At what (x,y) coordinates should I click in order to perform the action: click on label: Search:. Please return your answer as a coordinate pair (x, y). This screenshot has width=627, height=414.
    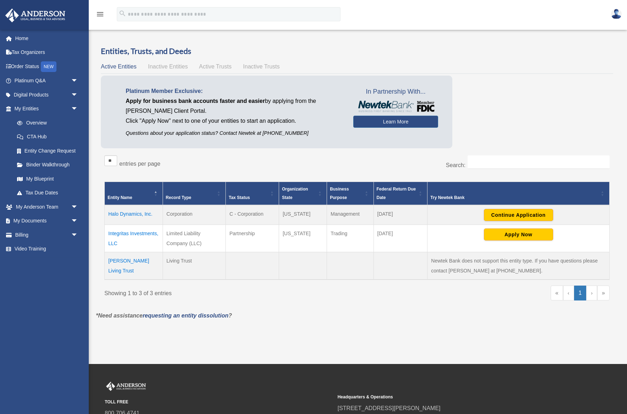
    Looking at the image, I should click on (456, 165).